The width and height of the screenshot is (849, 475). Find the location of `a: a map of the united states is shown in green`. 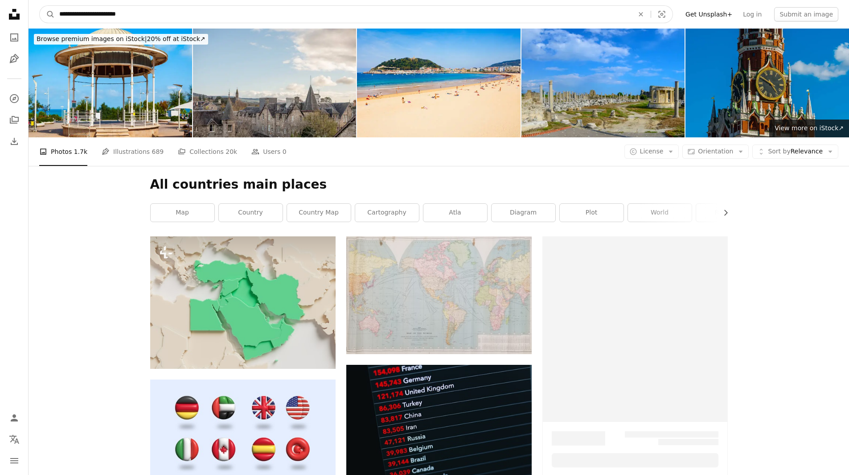

a: a map of the united states is shown in green is located at coordinates (243, 302).